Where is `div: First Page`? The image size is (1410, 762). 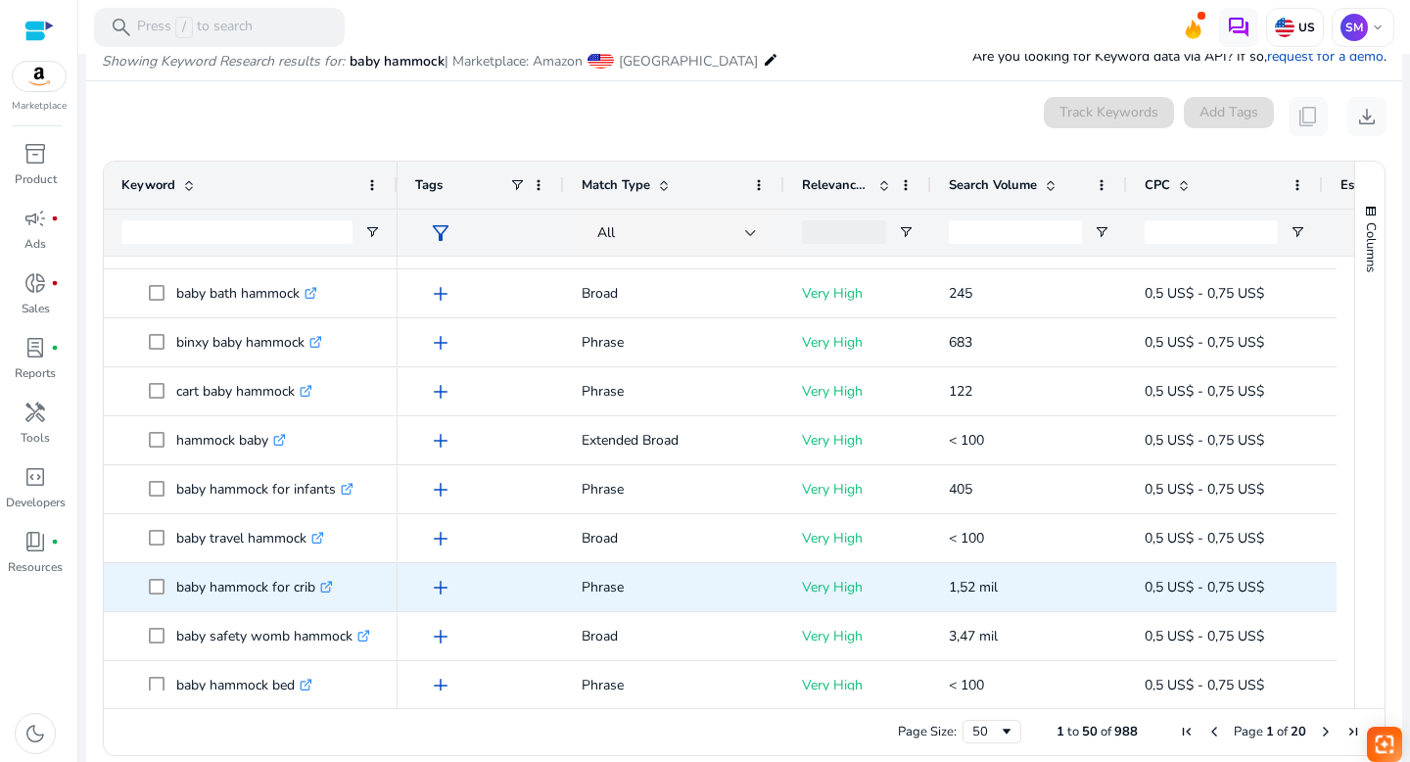
div: First Page is located at coordinates (1186, 731).